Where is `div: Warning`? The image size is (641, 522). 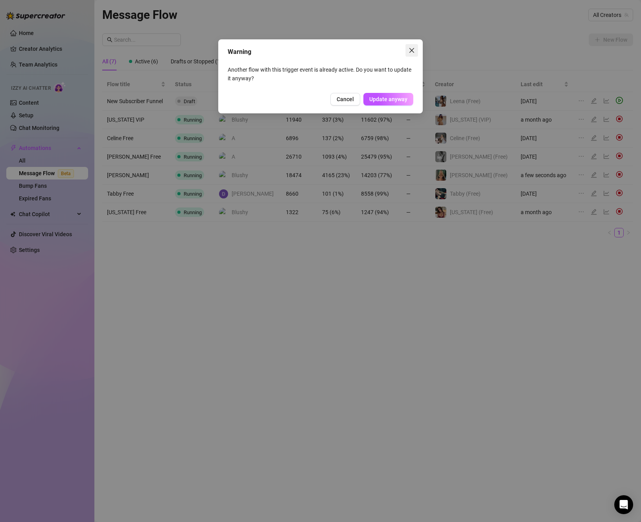 div: Warning is located at coordinates (321, 52).